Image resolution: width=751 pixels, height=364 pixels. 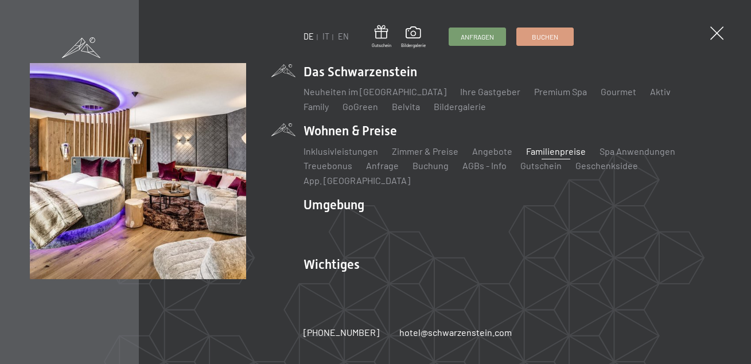 I want to click on a: Buchung, so click(x=430, y=165).